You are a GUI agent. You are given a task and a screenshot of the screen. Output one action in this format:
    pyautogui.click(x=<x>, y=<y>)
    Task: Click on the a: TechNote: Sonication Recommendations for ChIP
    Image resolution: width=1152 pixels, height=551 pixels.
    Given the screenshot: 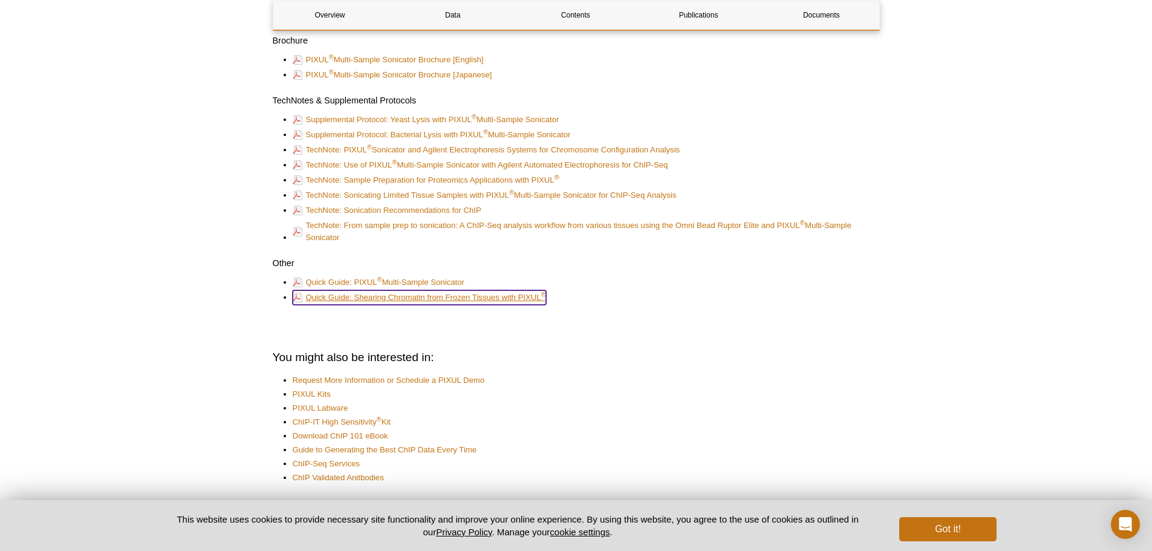 What is the action you would take?
    pyautogui.click(x=387, y=210)
    